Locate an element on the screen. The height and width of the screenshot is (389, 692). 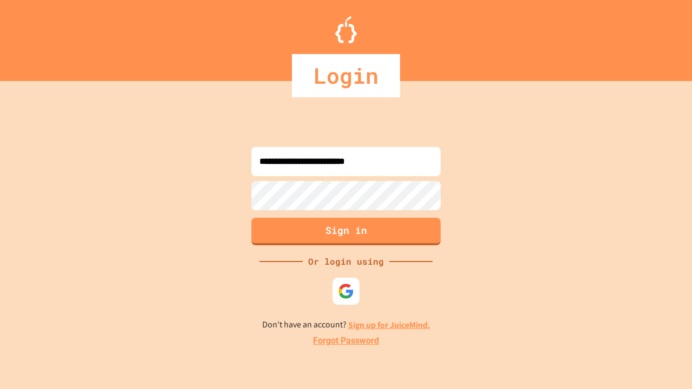
button: Sign in is located at coordinates (346, 231).